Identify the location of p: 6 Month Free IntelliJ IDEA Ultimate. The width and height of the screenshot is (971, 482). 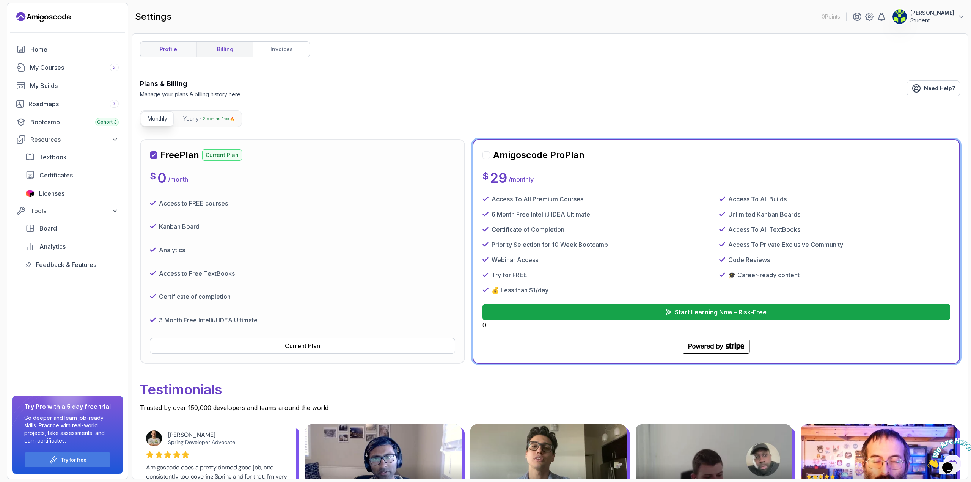
(541, 214).